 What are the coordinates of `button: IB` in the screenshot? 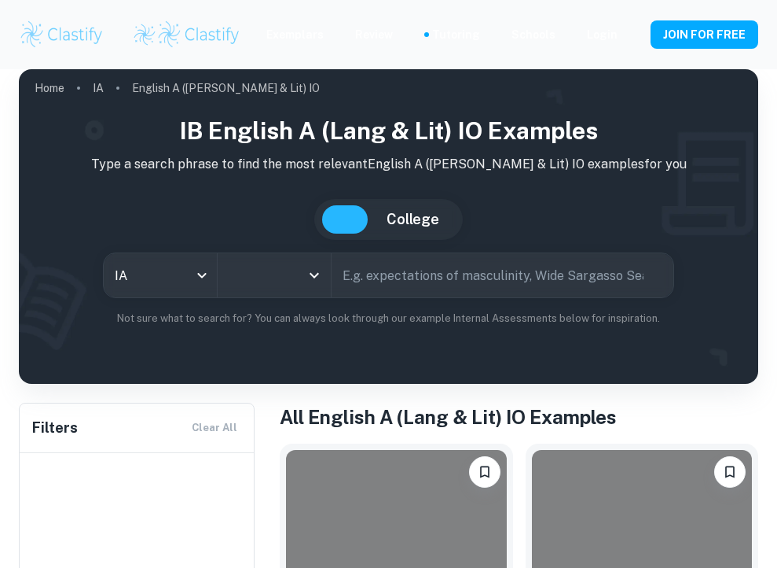 It's located at (345, 219).